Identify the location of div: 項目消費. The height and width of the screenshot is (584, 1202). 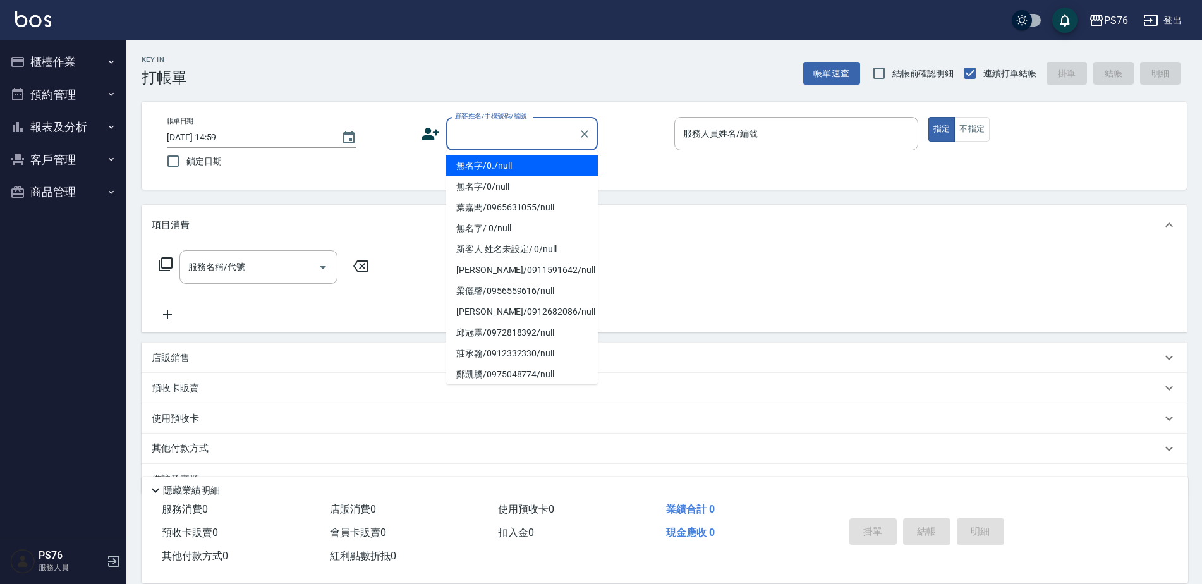
(664, 225).